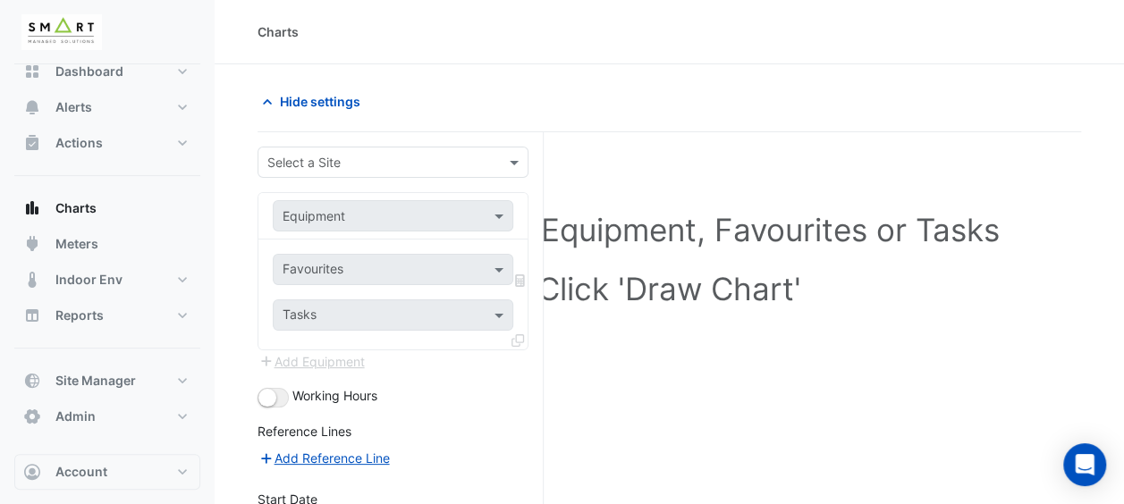 This screenshot has width=1124, height=504. I want to click on button: Reports, so click(107, 316).